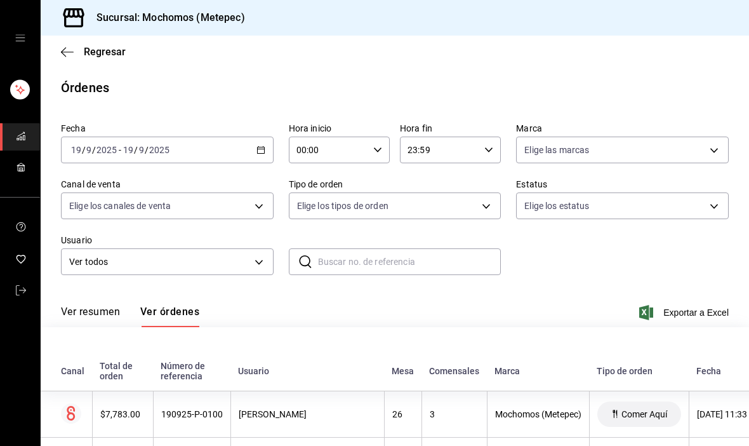 Image resolution: width=749 pixels, height=446 pixels. Describe the element at coordinates (454, 371) in the screenshot. I see `div: Comensales` at that location.